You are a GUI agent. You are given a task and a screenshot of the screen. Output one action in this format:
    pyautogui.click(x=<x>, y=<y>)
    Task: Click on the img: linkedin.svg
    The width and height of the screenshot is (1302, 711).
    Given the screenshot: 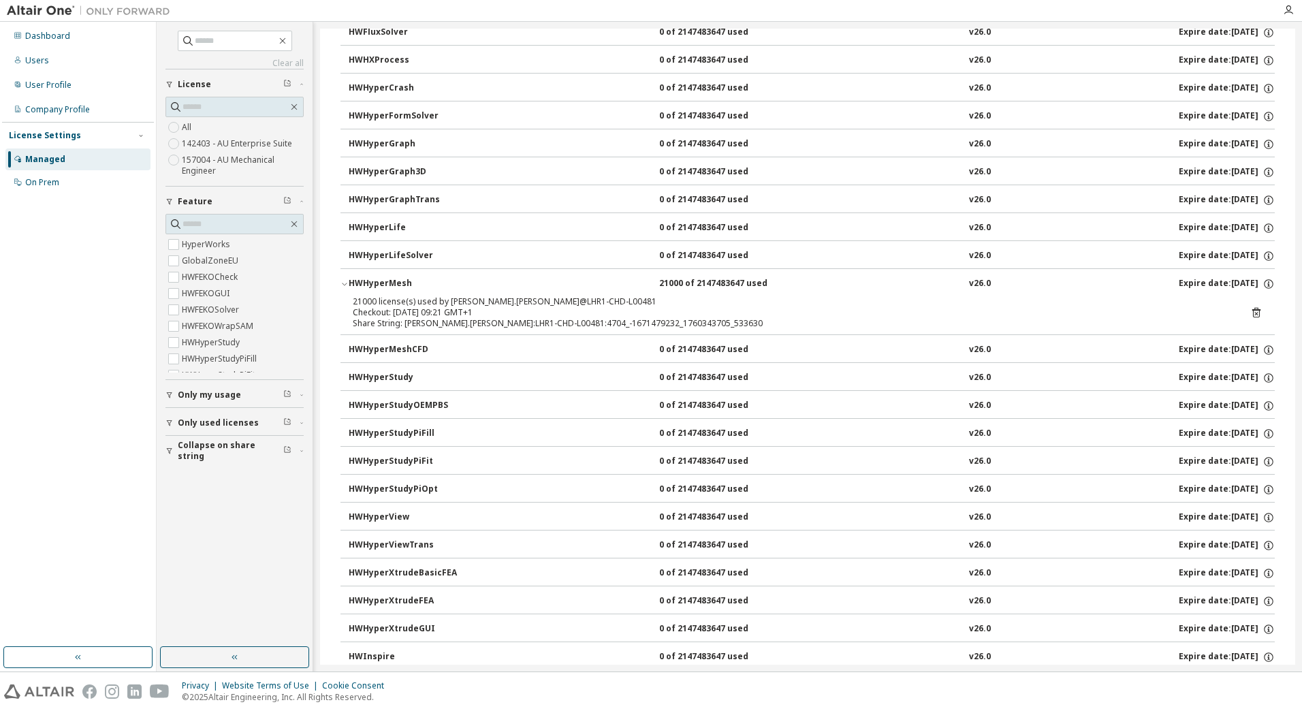 What is the action you would take?
    pyautogui.click(x=134, y=691)
    